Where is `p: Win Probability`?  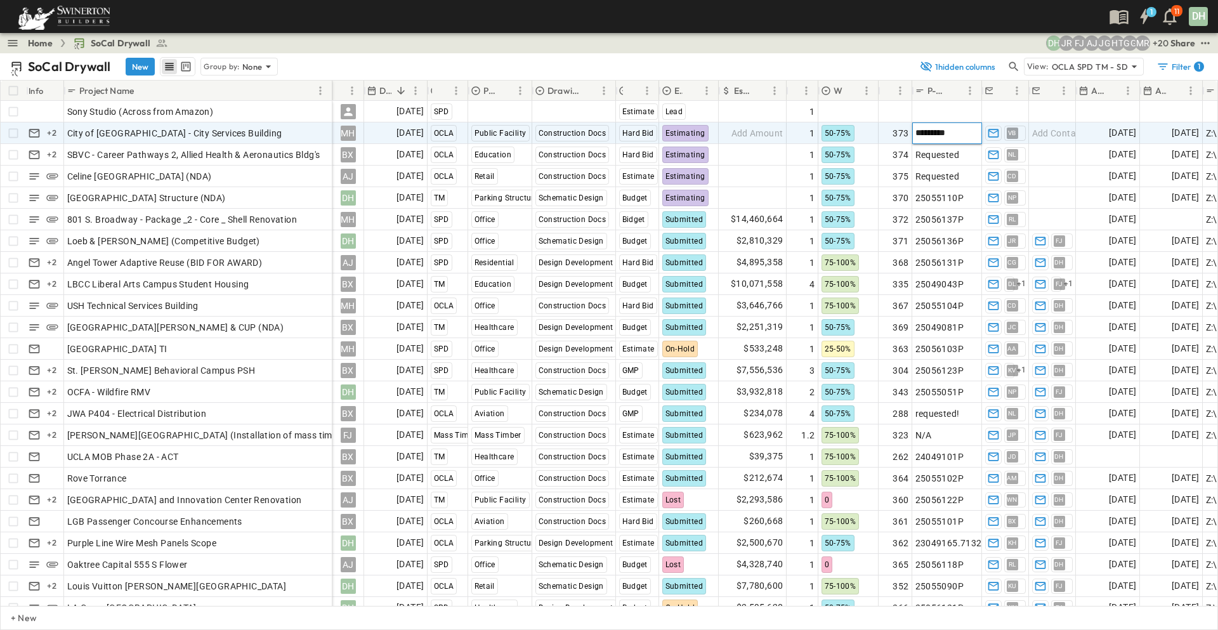
p: Win Probability is located at coordinates (838, 91).